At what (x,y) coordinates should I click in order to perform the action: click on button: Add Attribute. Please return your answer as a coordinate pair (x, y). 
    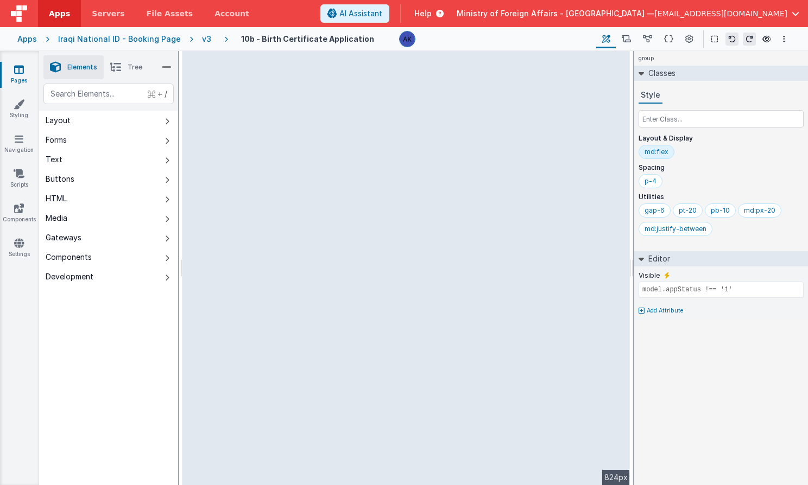
    Looking at the image, I should click on (721, 311).